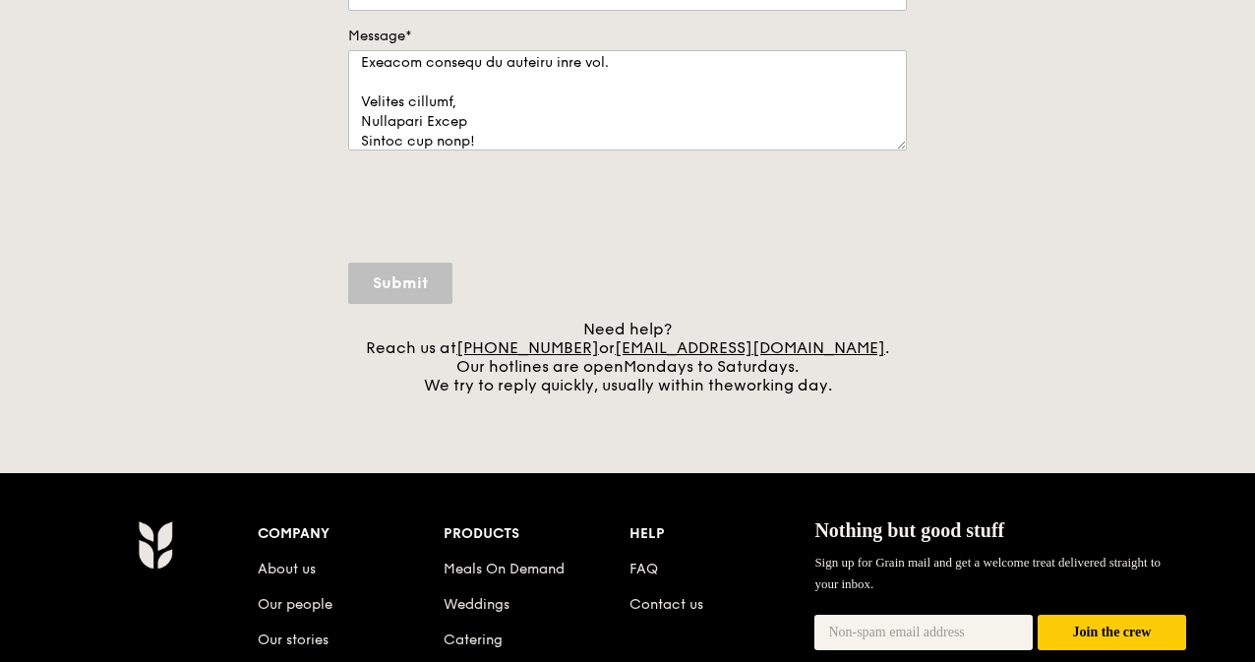 Image resolution: width=1255 pixels, height=662 pixels. I want to click on input: Submit, so click(400, 283).